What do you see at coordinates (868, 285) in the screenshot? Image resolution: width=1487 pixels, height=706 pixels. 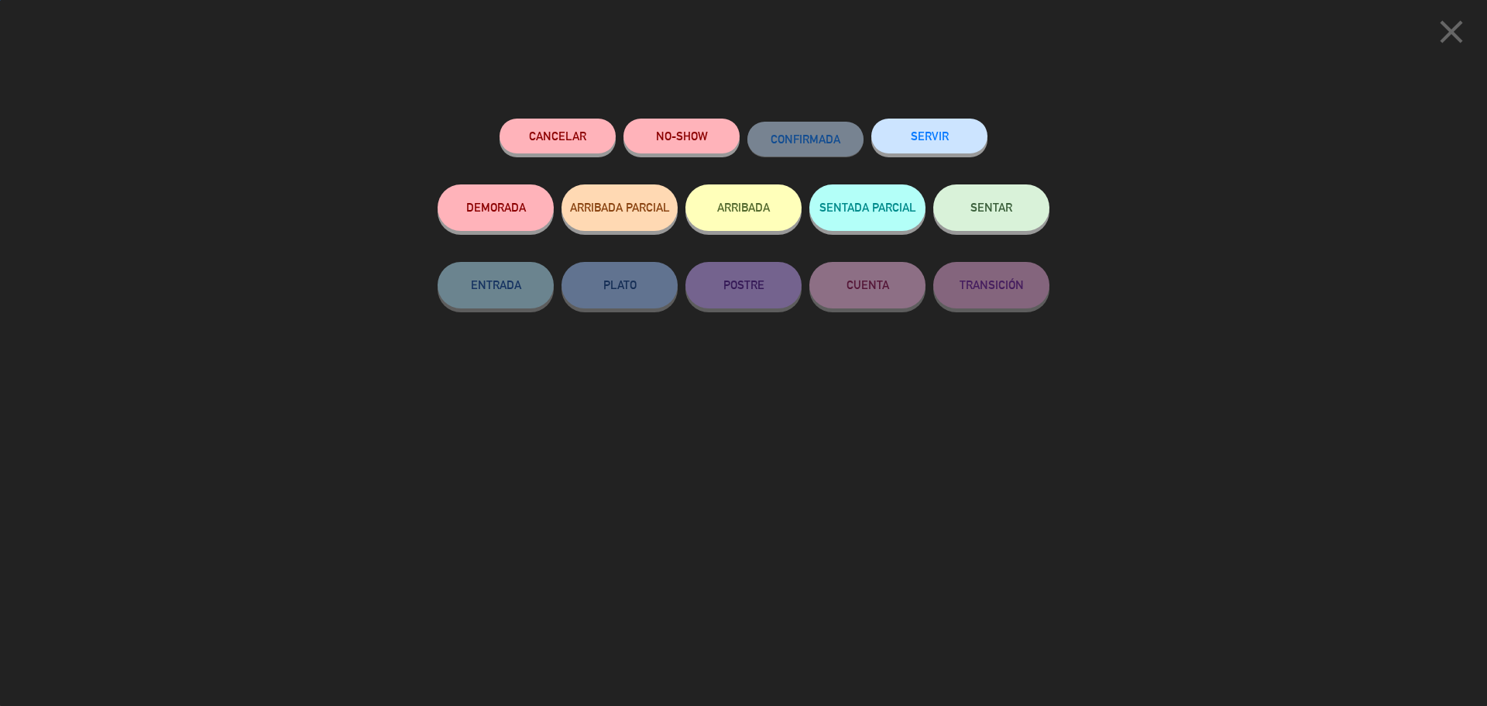 I see `button: CUENTA` at bounding box center [868, 285].